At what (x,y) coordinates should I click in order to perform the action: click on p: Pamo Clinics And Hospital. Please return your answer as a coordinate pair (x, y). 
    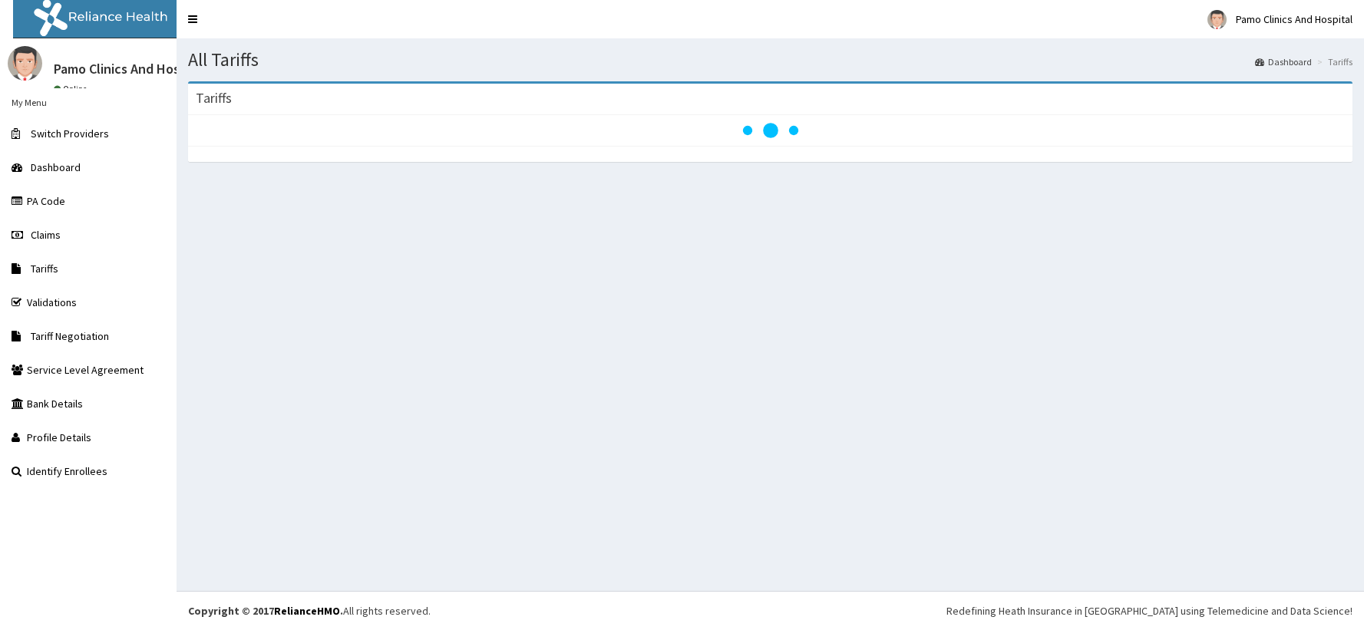
    Looking at the image, I should click on (131, 69).